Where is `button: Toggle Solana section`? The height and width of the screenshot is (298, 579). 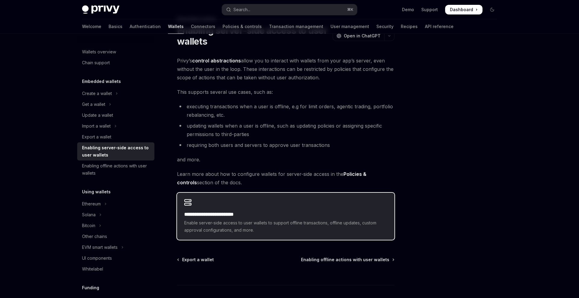 button: Toggle Solana section is located at coordinates (116, 215).